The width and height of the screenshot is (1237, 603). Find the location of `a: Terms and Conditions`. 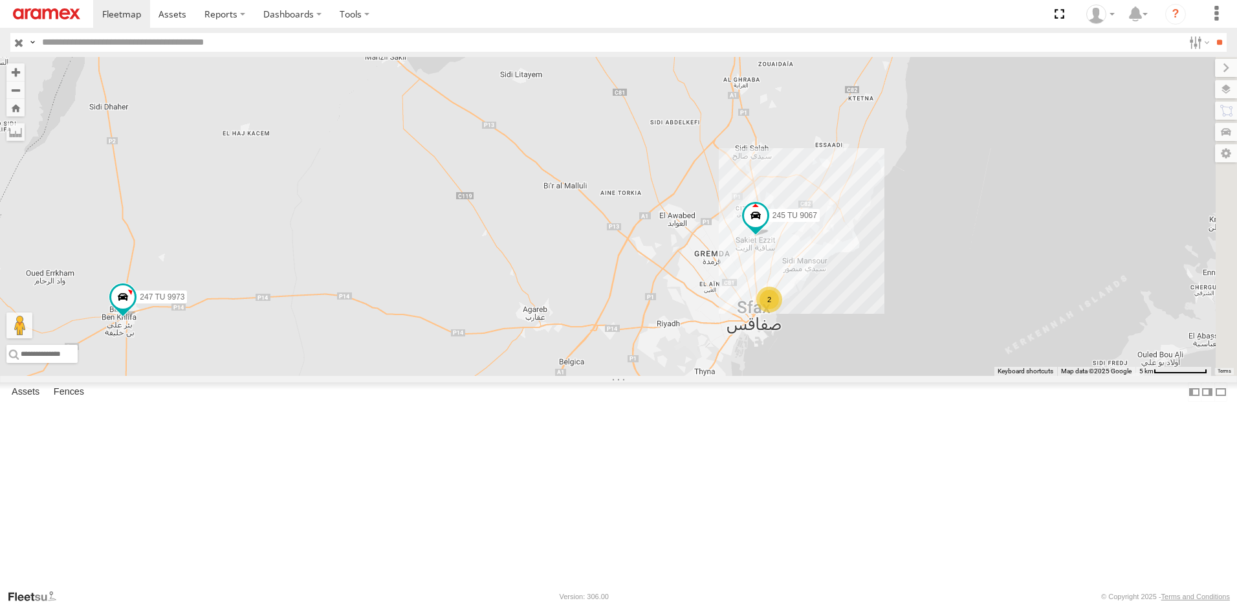

a: Terms and Conditions is located at coordinates (1196, 597).